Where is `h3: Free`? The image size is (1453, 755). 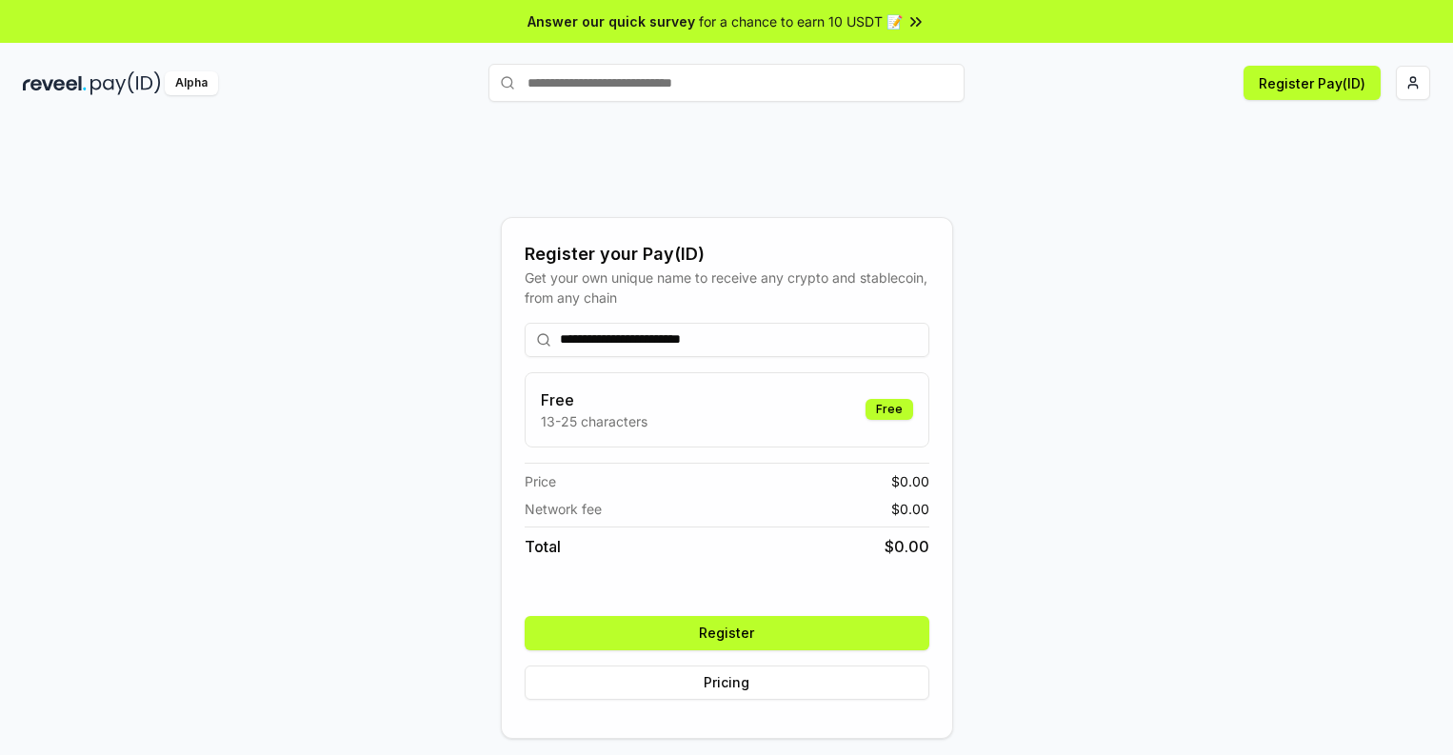 h3: Free is located at coordinates (594, 400).